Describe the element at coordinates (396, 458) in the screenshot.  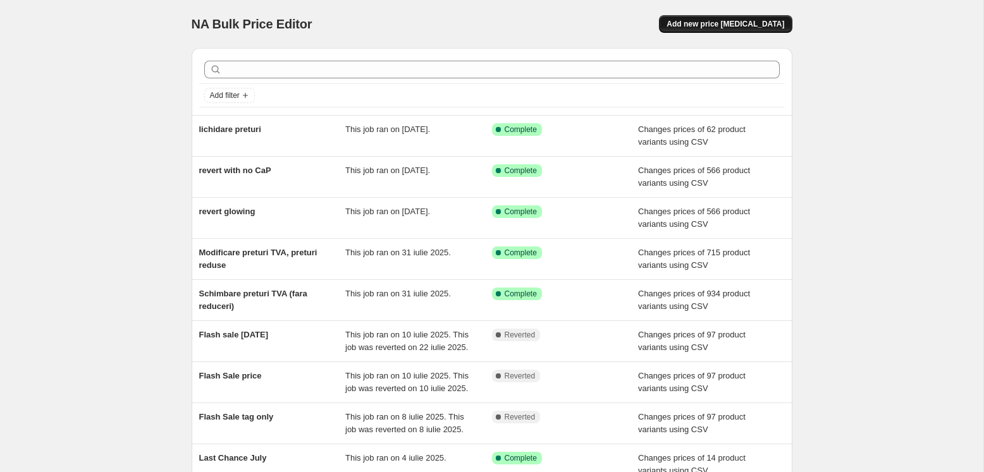
I see `span: This job ran on 4 iulie 2025.` at that location.